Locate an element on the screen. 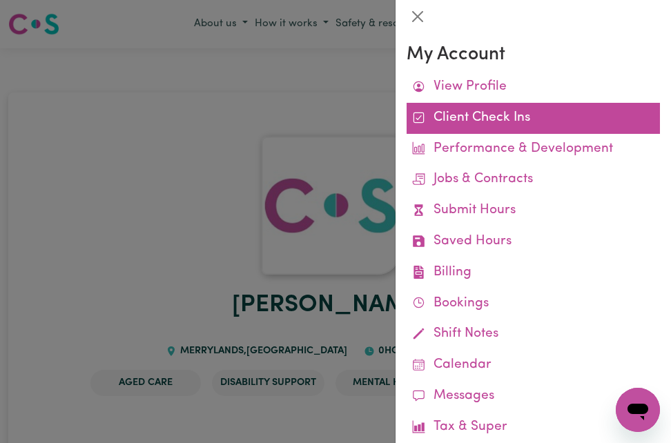  a: Client Check Ins is located at coordinates (533, 118).